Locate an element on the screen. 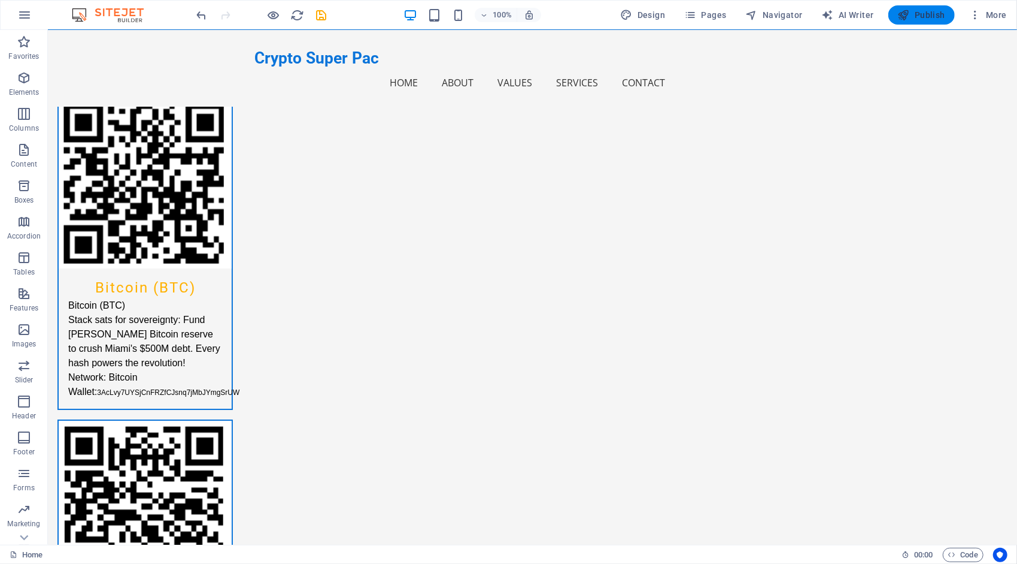 This screenshot has width=1017, height=564. span: More is located at coordinates (988, 15).